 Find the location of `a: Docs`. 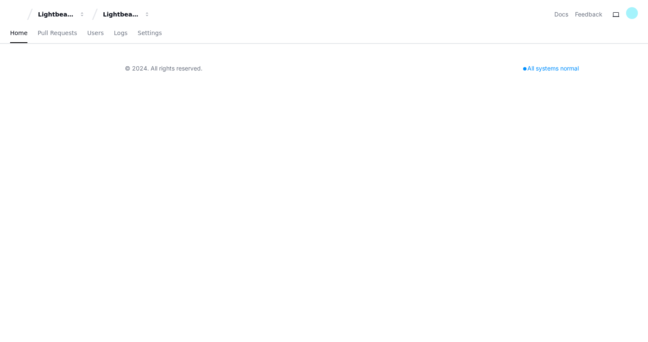

a: Docs is located at coordinates (561, 14).